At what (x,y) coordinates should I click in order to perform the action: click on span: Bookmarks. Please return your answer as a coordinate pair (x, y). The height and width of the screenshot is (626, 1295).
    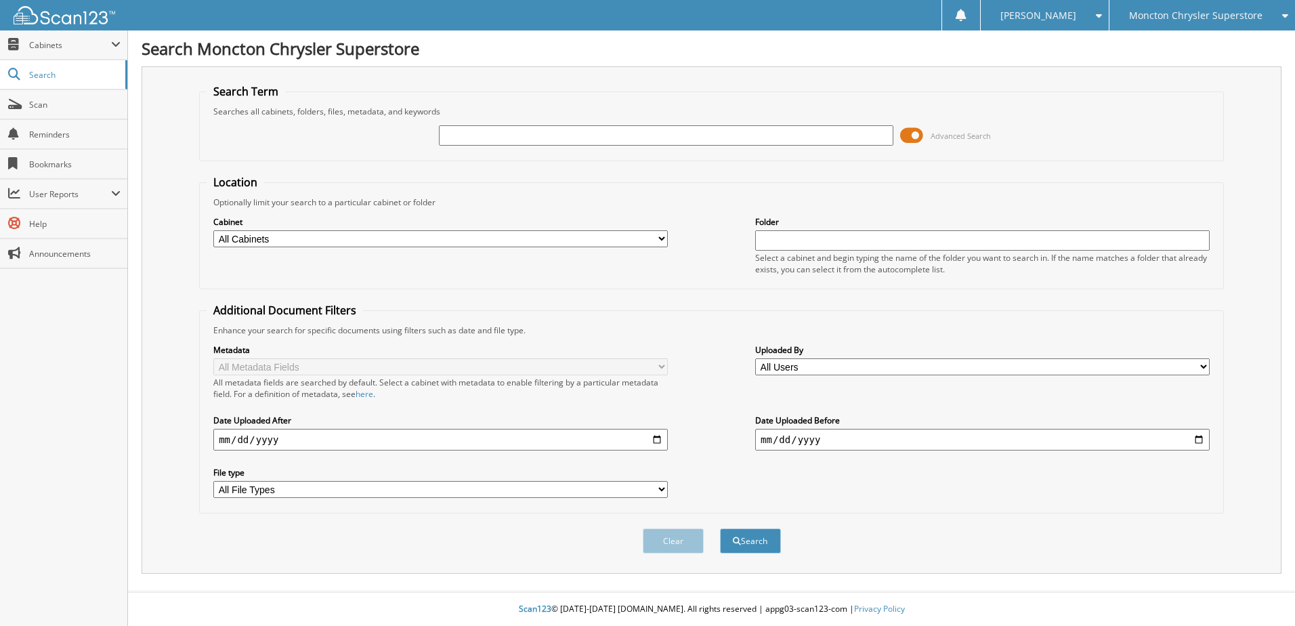
    Looking at the image, I should click on (74, 164).